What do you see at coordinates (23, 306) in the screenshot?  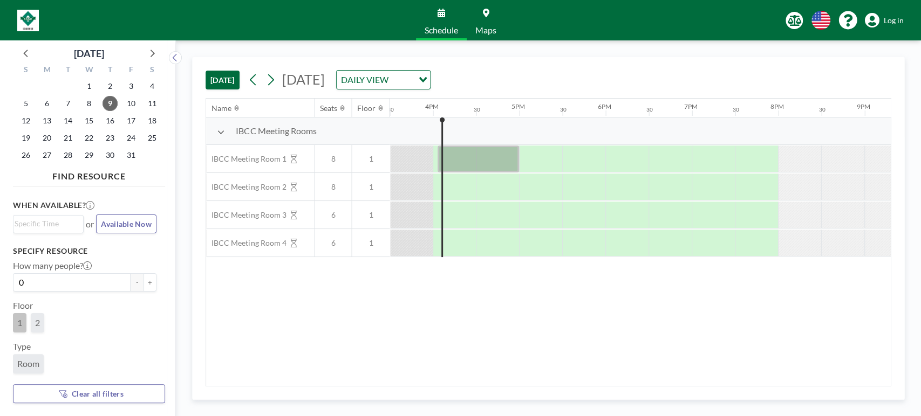 I see `label: Floor` at bounding box center [23, 306].